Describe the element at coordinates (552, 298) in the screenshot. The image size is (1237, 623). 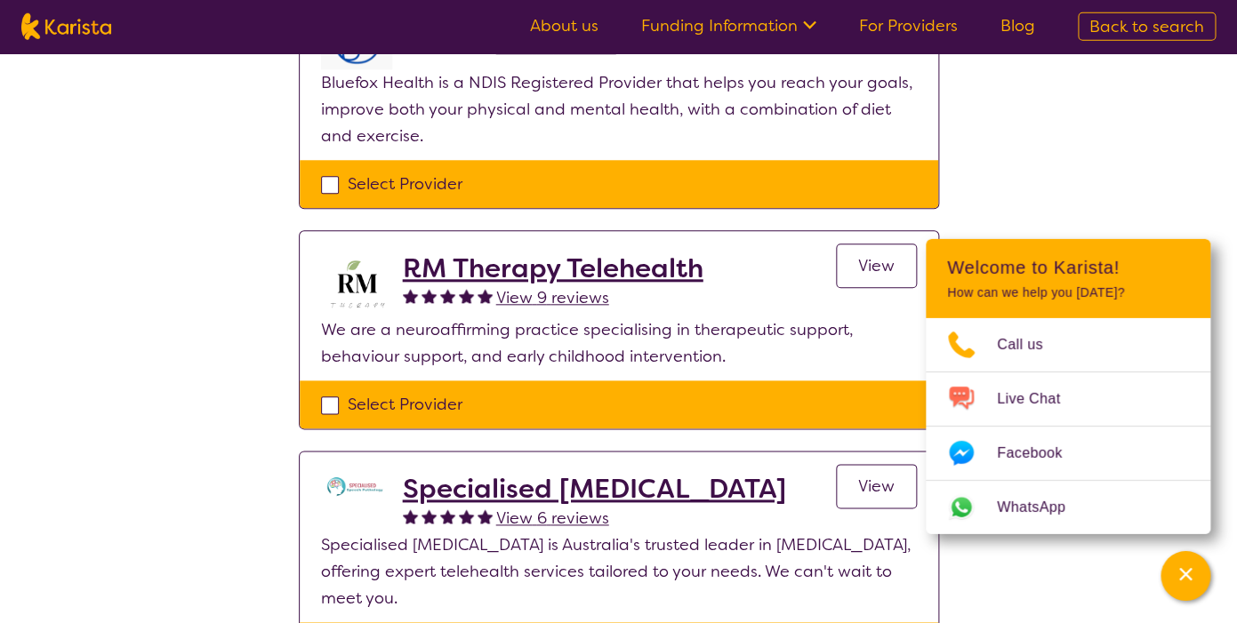
I see `span: View 9 reviews` at that location.